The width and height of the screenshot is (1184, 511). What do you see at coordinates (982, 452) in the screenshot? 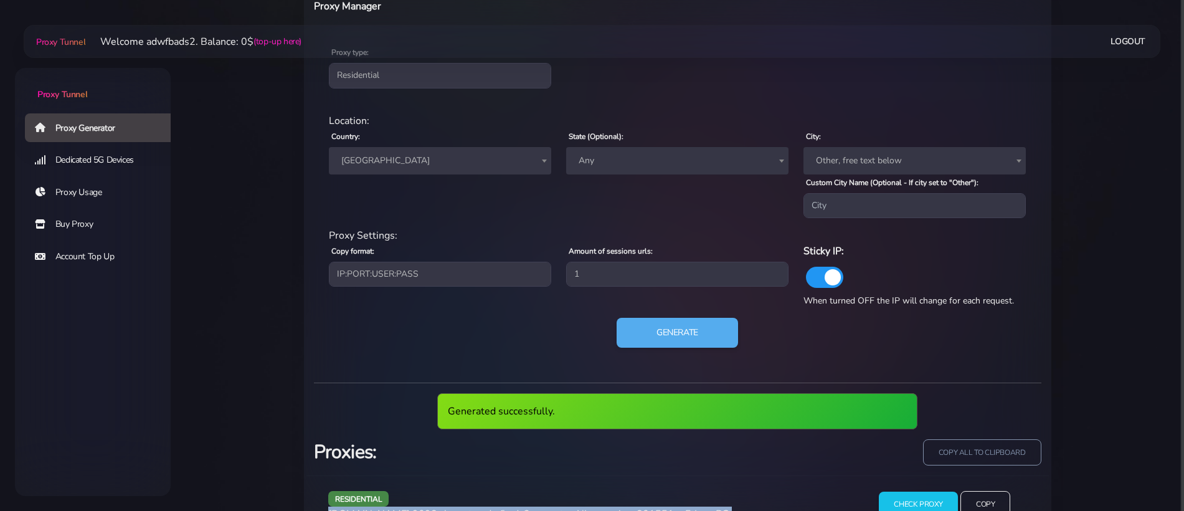
I see `input: copy all to clipboard` at bounding box center [982, 452].